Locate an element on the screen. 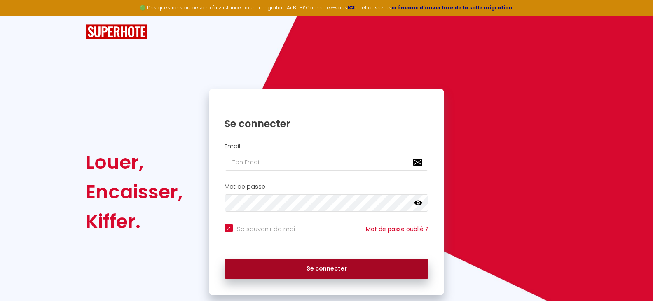  div: Louer, is located at coordinates (134, 162).